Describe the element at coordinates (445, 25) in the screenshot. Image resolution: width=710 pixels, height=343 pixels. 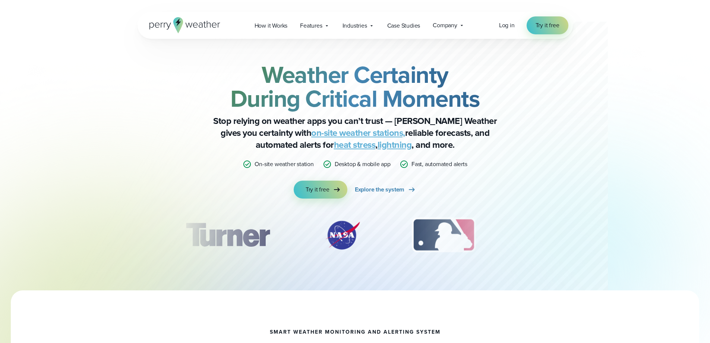
I see `span: Company` at that location.